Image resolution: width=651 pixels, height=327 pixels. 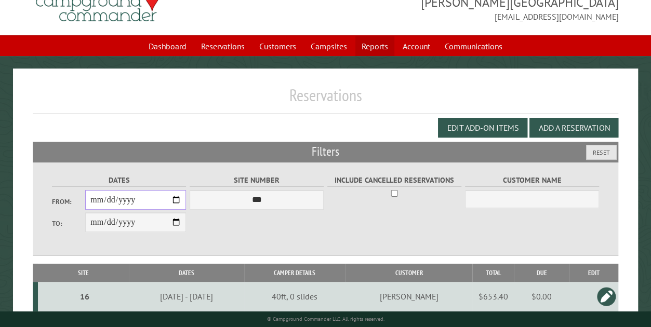 I want to click on th: Due, so click(x=541, y=273).